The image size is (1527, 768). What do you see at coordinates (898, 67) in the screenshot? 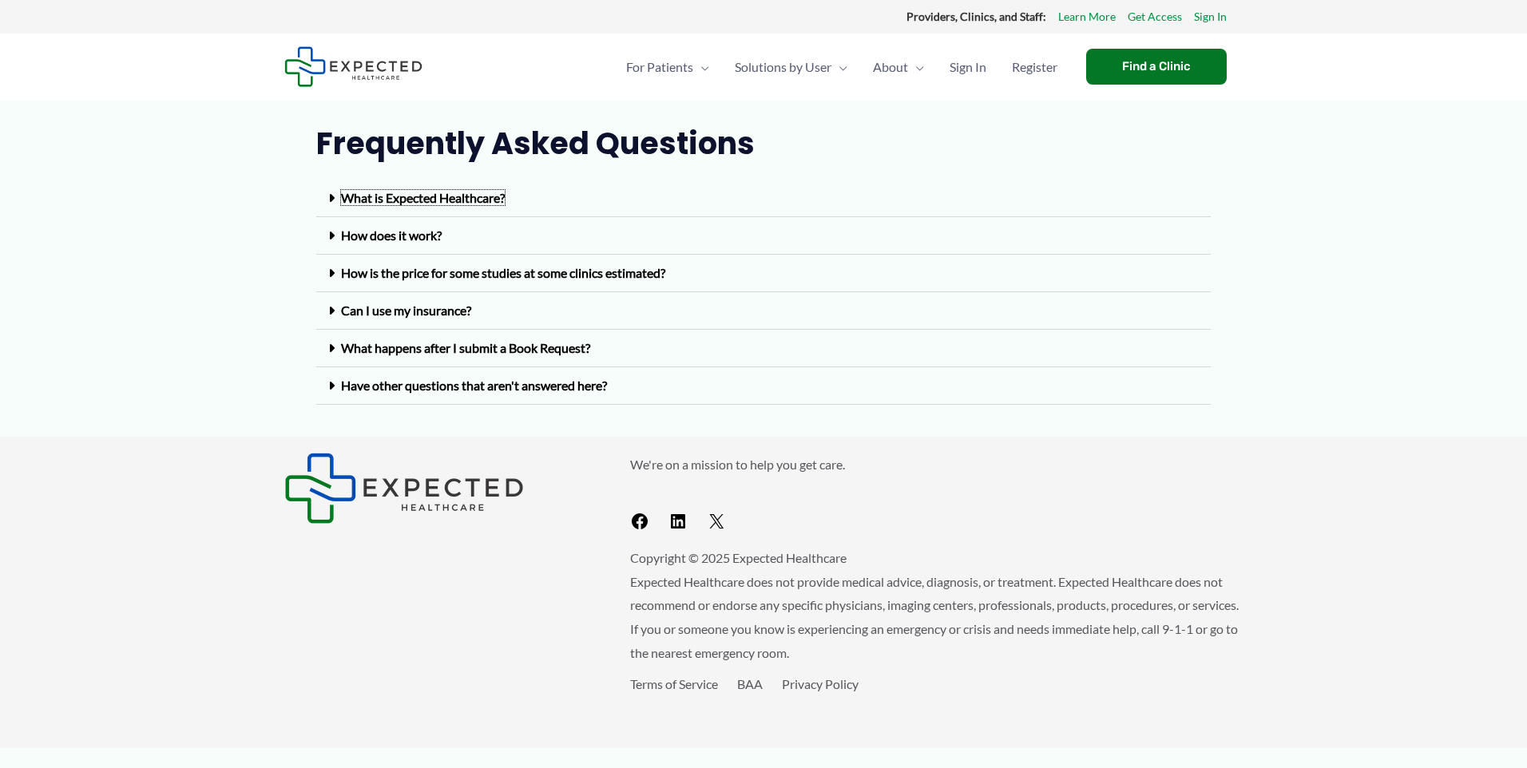
I see `a: AboutMenu Toggle` at bounding box center [898, 67].